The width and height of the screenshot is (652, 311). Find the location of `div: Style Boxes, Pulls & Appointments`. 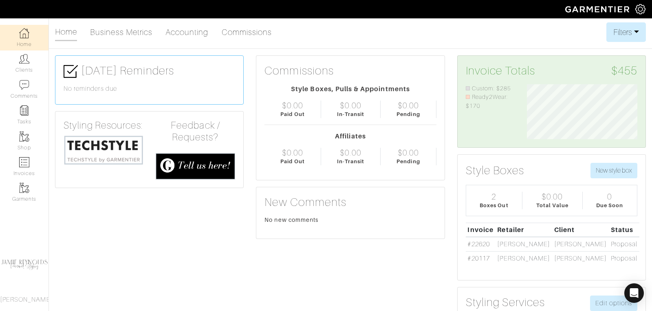

div: Style Boxes, Pulls & Appointments is located at coordinates (350, 89).